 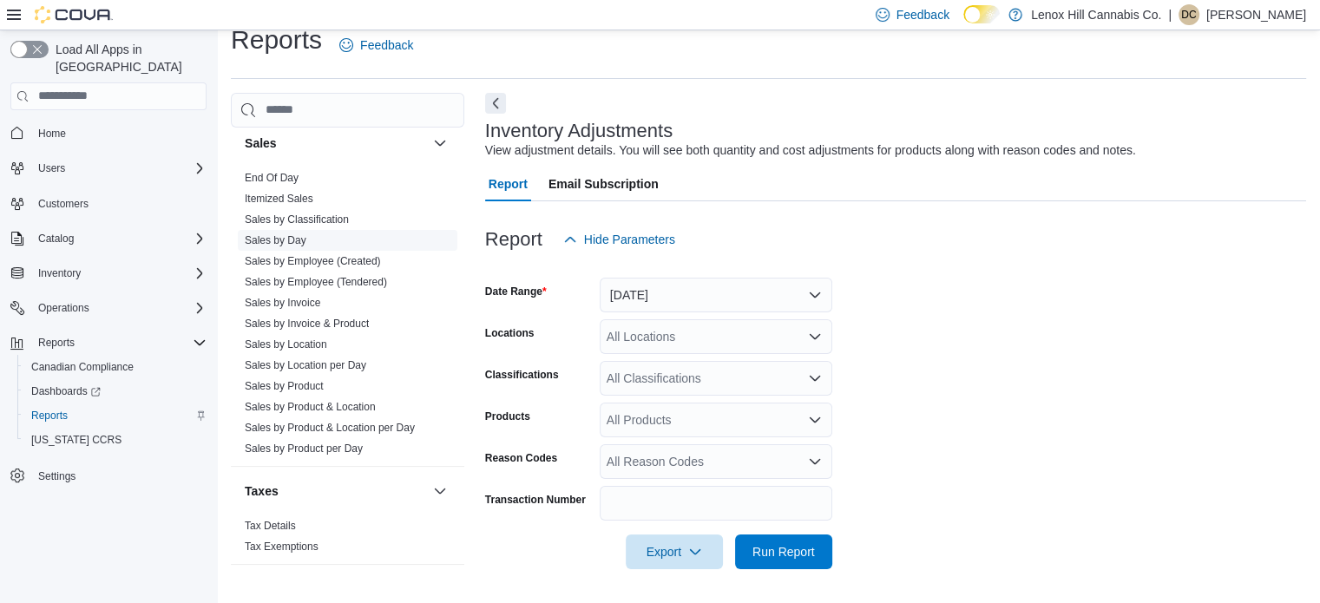 What do you see at coordinates (313, 261) in the screenshot?
I see `a: Sales by Employee (Created)` at bounding box center [313, 261].